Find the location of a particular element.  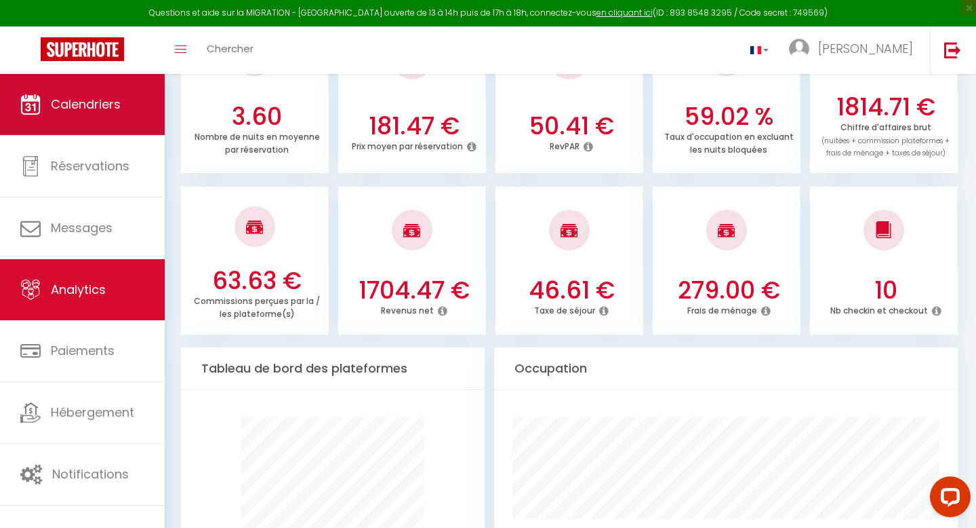

h3: 10 is located at coordinates (886, 290).